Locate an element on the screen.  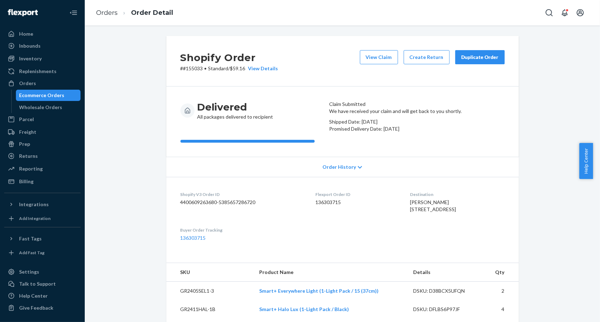
td: 2 is located at coordinates (502, 291).